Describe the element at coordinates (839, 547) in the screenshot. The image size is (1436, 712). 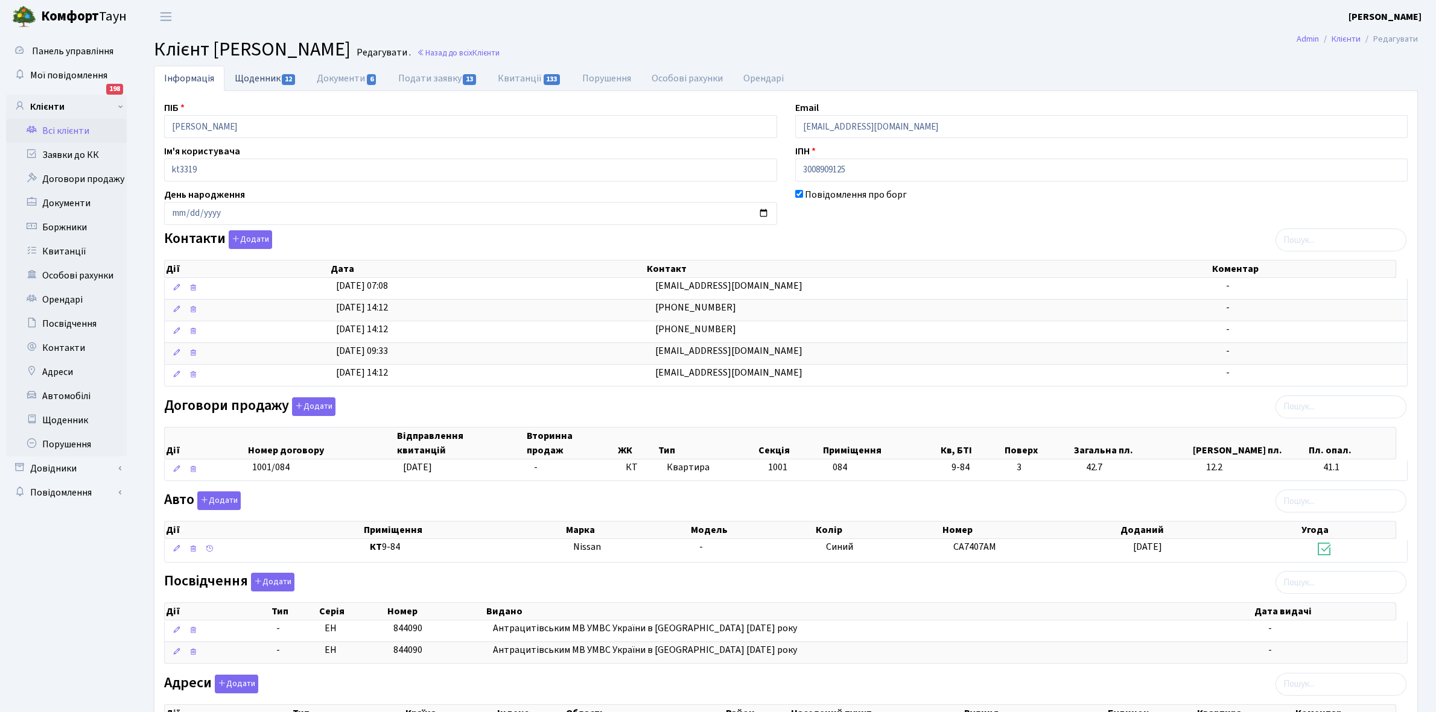
I see `span: Синий` at that location.